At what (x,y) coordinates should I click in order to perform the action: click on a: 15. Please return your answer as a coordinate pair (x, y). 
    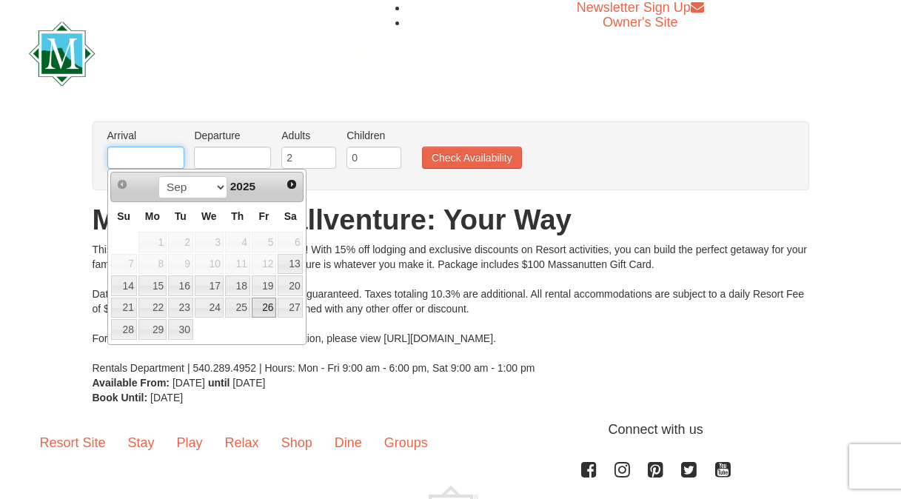
    Looking at the image, I should click on (153, 286).